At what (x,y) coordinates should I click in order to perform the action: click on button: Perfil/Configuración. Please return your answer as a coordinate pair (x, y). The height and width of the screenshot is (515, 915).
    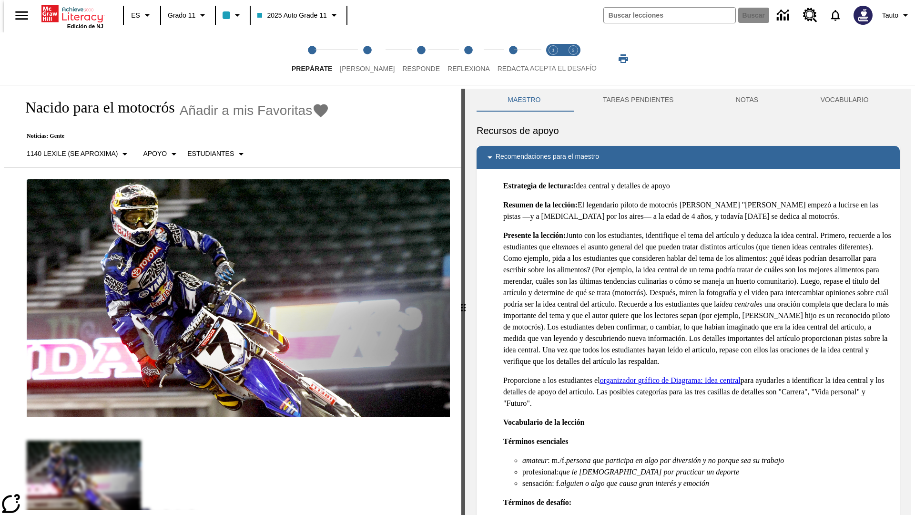
    Looking at the image, I should click on (897, 15).